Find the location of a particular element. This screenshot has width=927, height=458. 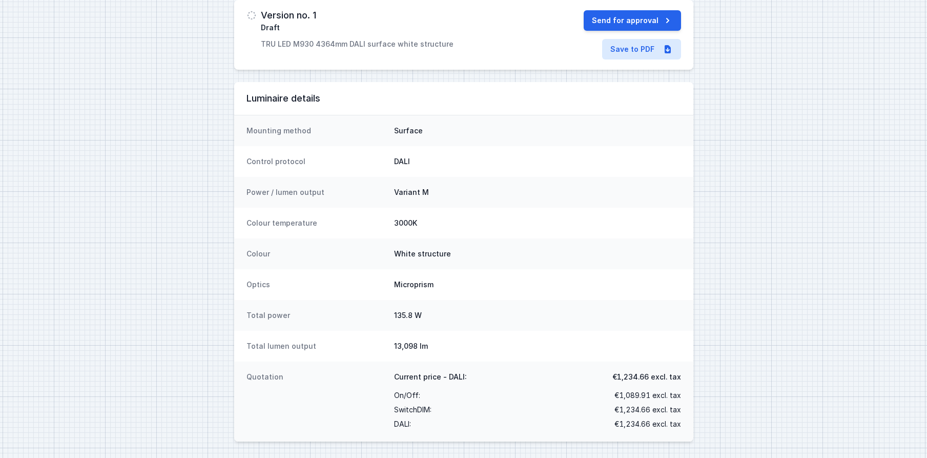

dt: Colour is located at coordinates (316, 254).